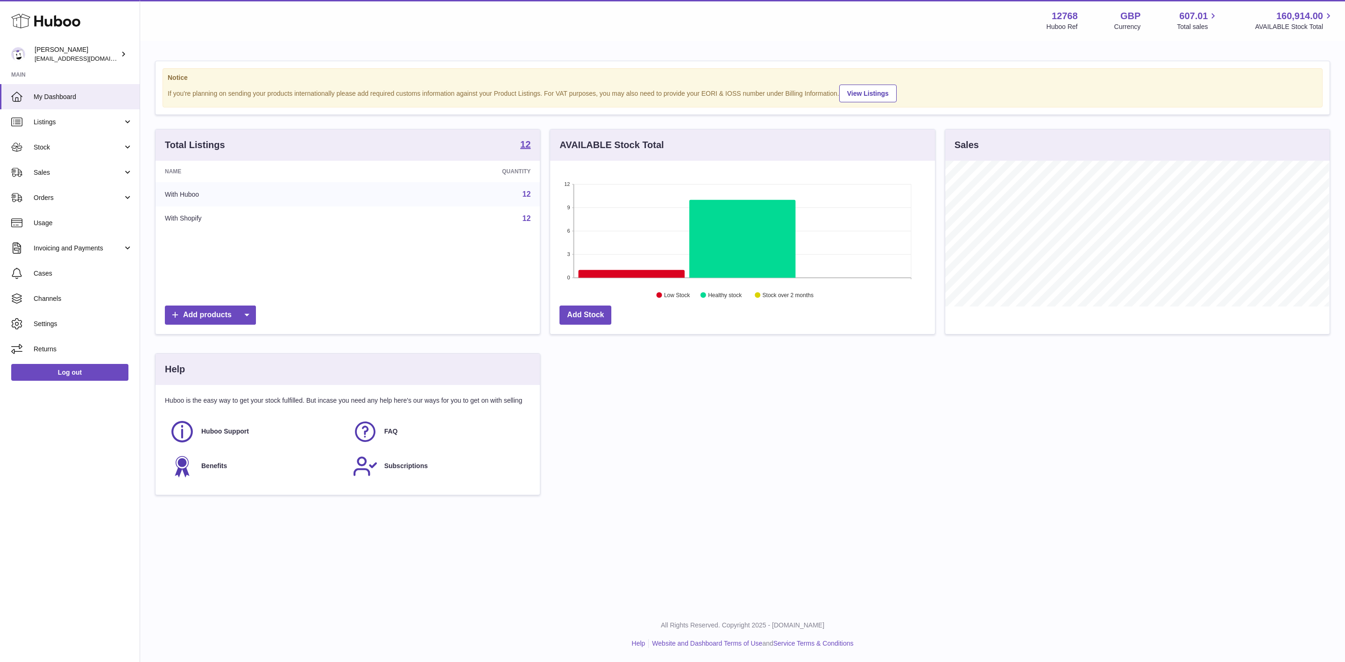 Image resolution: width=1345 pixels, height=662 pixels. Describe the element at coordinates (83, 97) in the screenshot. I see `span: My Dashboard` at that location.